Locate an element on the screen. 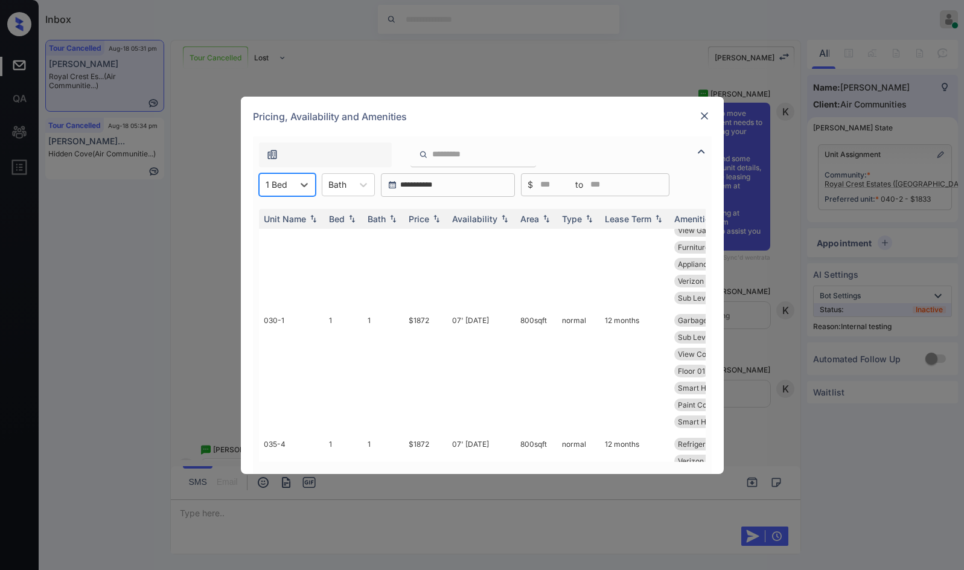 The height and width of the screenshot is (570, 964). div: Amenities is located at coordinates (694, 219).